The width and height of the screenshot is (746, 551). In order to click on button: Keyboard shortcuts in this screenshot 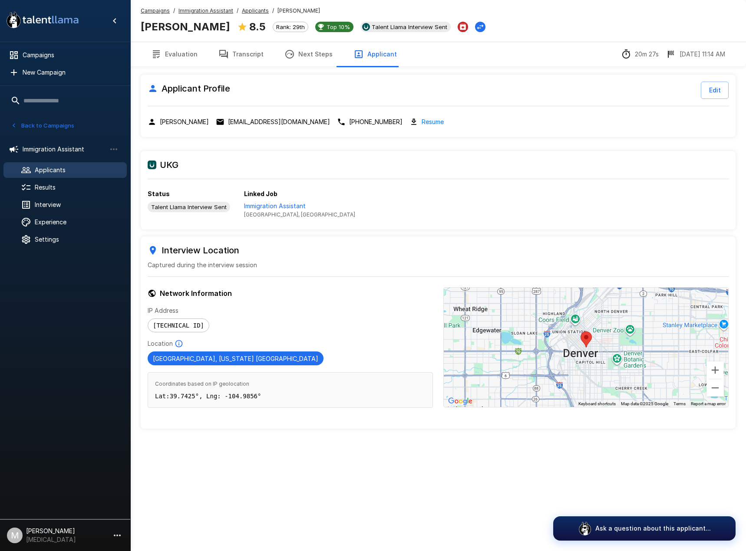, I will do `click(597, 404)`.